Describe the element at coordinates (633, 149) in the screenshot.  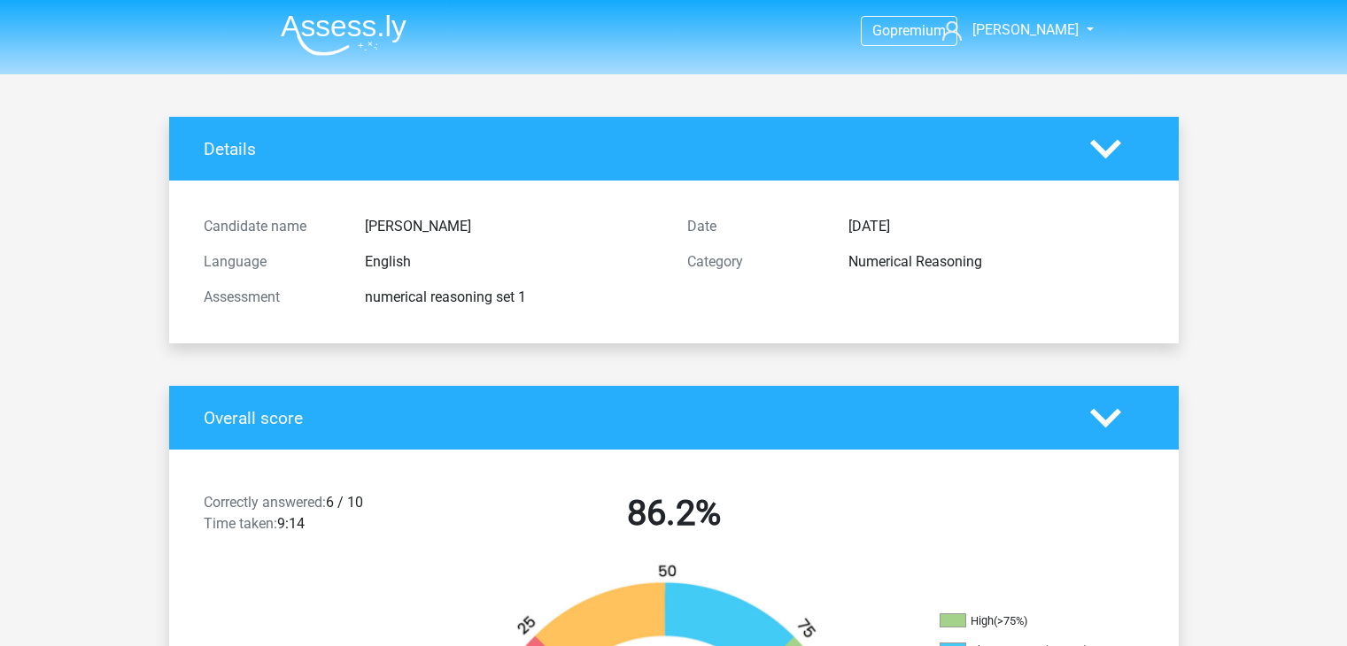
I see `h4: Details` at that location.